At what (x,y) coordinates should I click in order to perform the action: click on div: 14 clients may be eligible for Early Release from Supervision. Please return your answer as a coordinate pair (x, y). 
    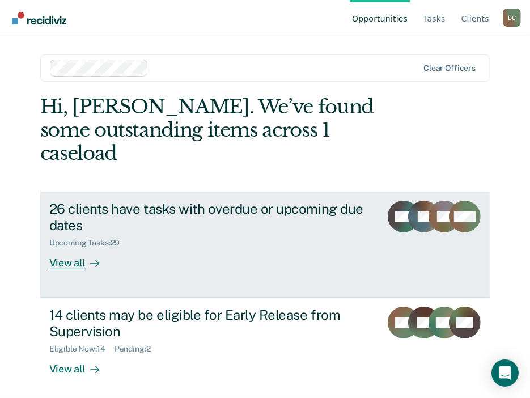
    Looking at the image, I should click on (211, 323).